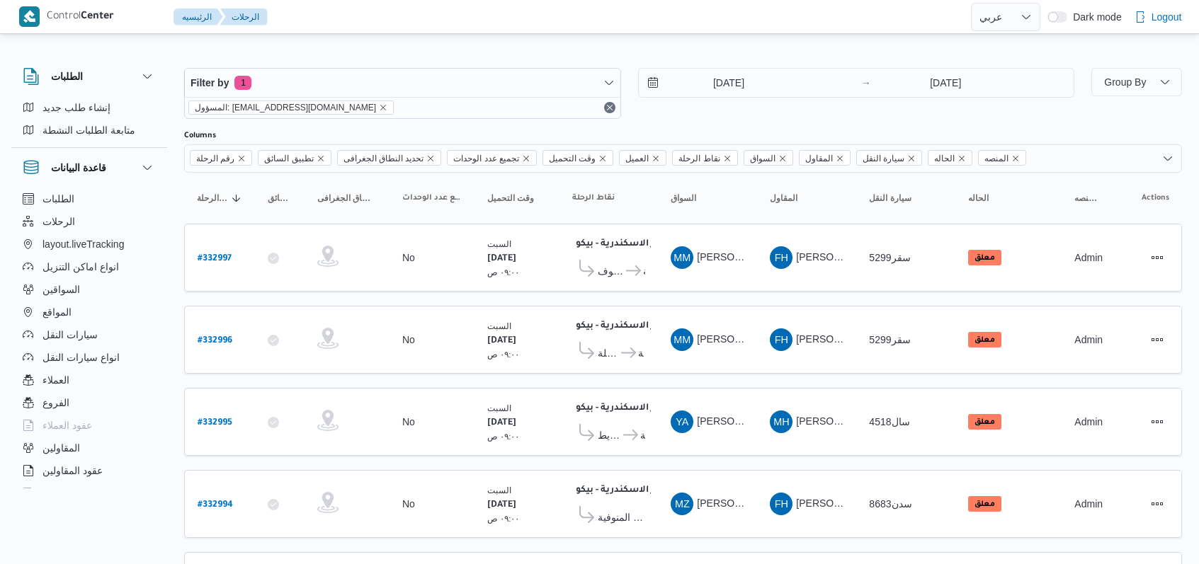 The width and height of the screenshot is (1199, 564). Describe the element at coordinates (1155, 198) in the screenshot. I see `span: Actions` at that location.